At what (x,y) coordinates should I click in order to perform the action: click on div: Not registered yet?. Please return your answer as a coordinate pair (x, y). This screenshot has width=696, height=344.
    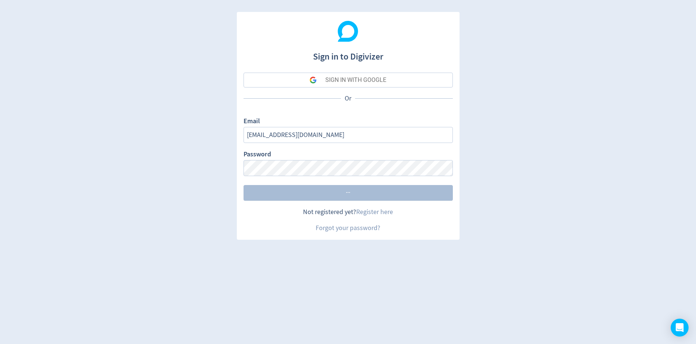
    Looking at the image, I should click on (348, 212).